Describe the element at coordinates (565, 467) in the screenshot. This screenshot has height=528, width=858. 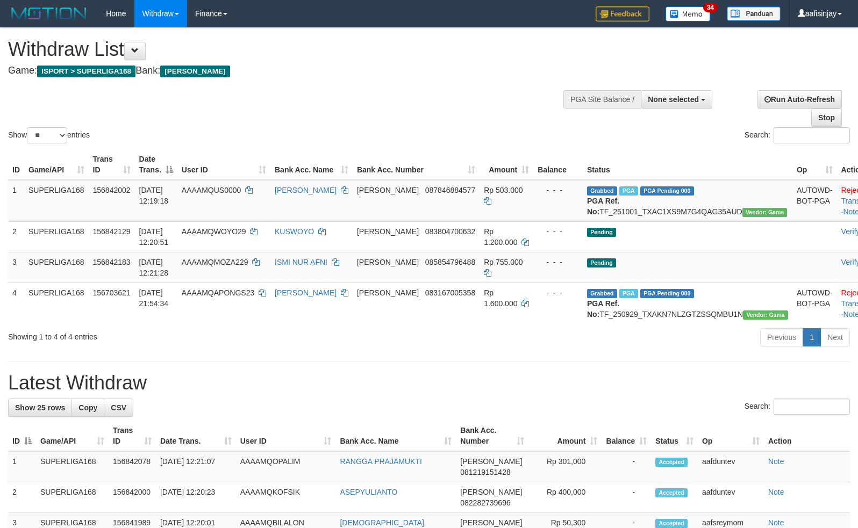
I see `td: Rp 301,000` at that location.